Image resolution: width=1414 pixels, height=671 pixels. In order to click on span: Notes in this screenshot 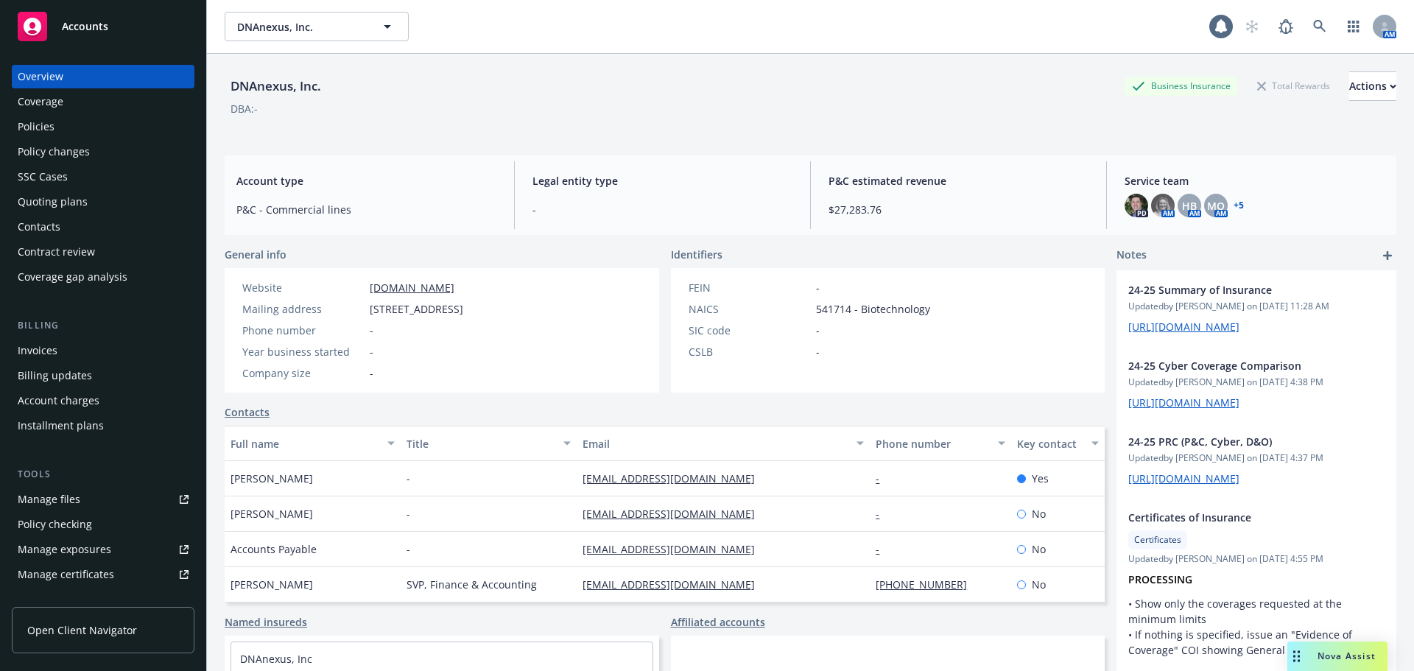, I will do `click(1131, 256)`.